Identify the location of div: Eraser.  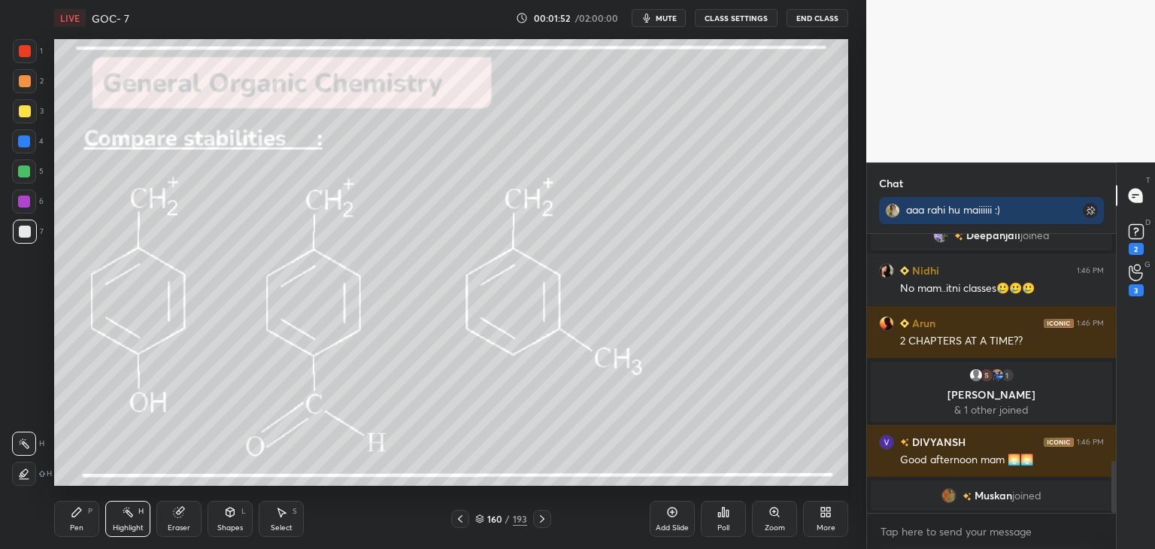
(179, 528).